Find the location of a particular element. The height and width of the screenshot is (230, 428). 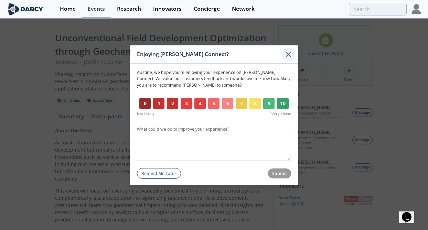

button: 5 is located at coordinates (214, 104).